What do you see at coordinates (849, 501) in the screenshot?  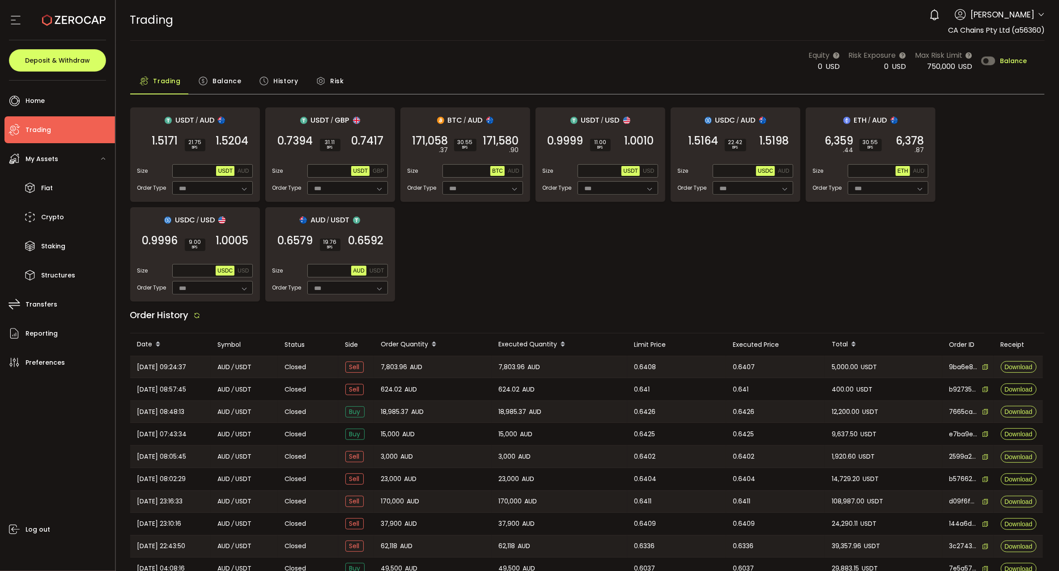 I see `span: 108,987.00` at bounding box center [849, 501].